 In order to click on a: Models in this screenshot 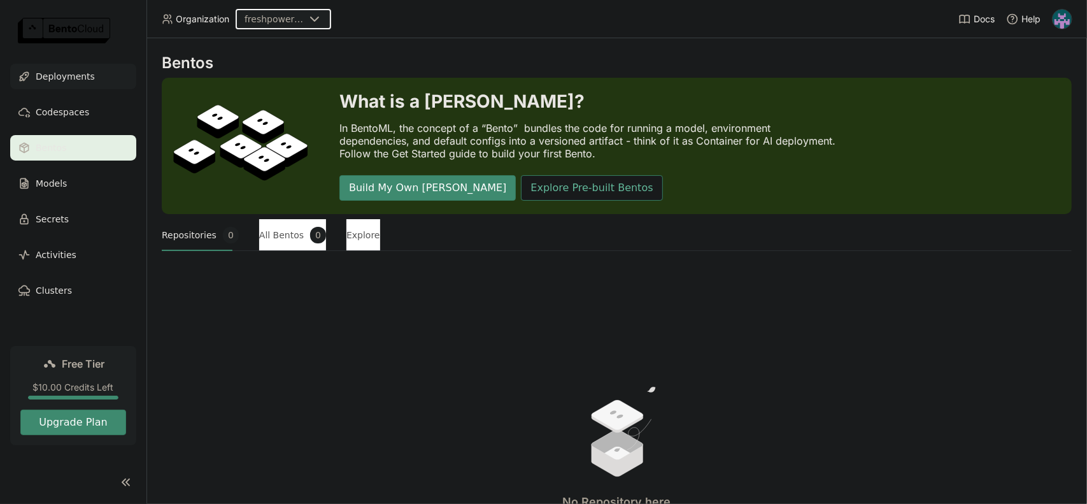, I will do `click(73, 183)`.